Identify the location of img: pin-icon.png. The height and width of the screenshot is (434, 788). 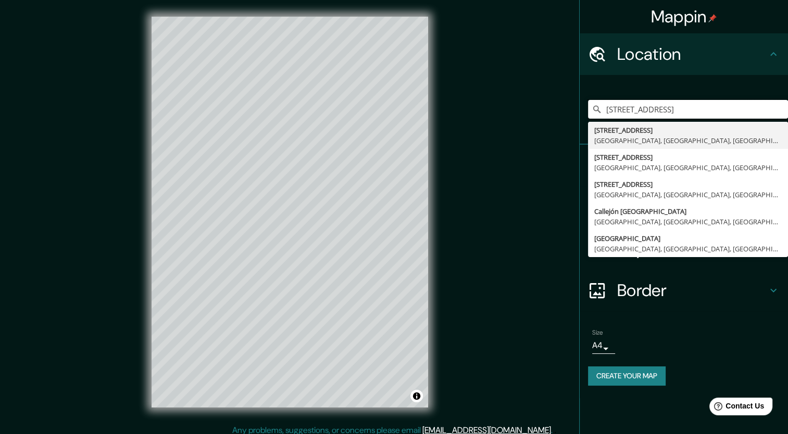
(712, 18).